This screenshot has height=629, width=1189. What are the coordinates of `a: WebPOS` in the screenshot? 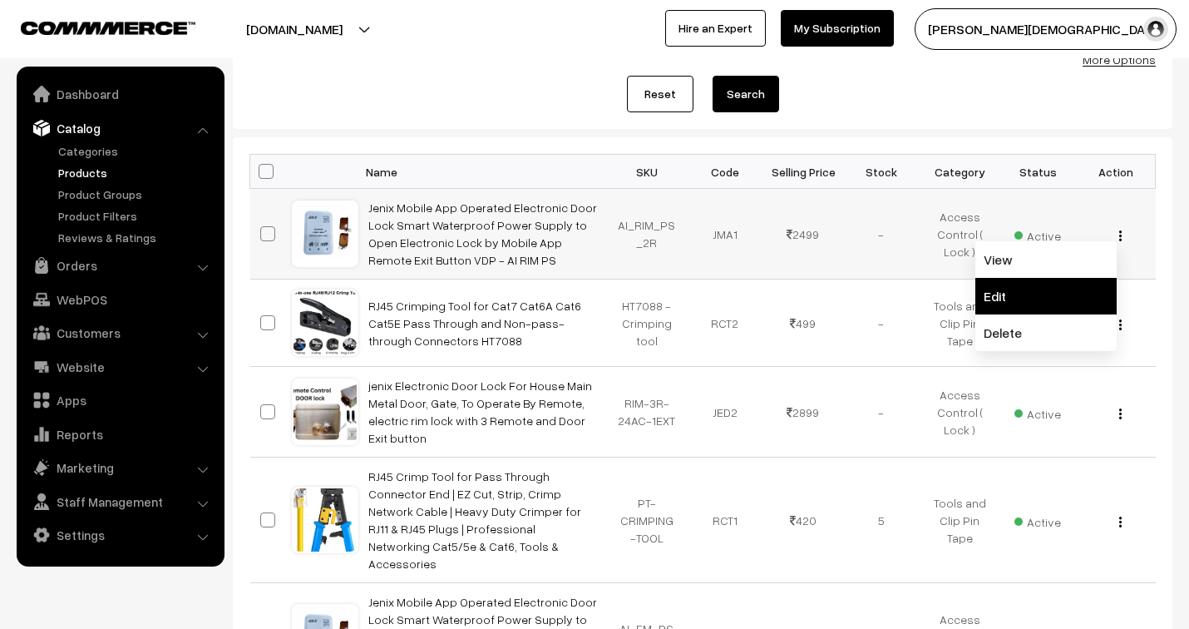 It's located at (120, 299).